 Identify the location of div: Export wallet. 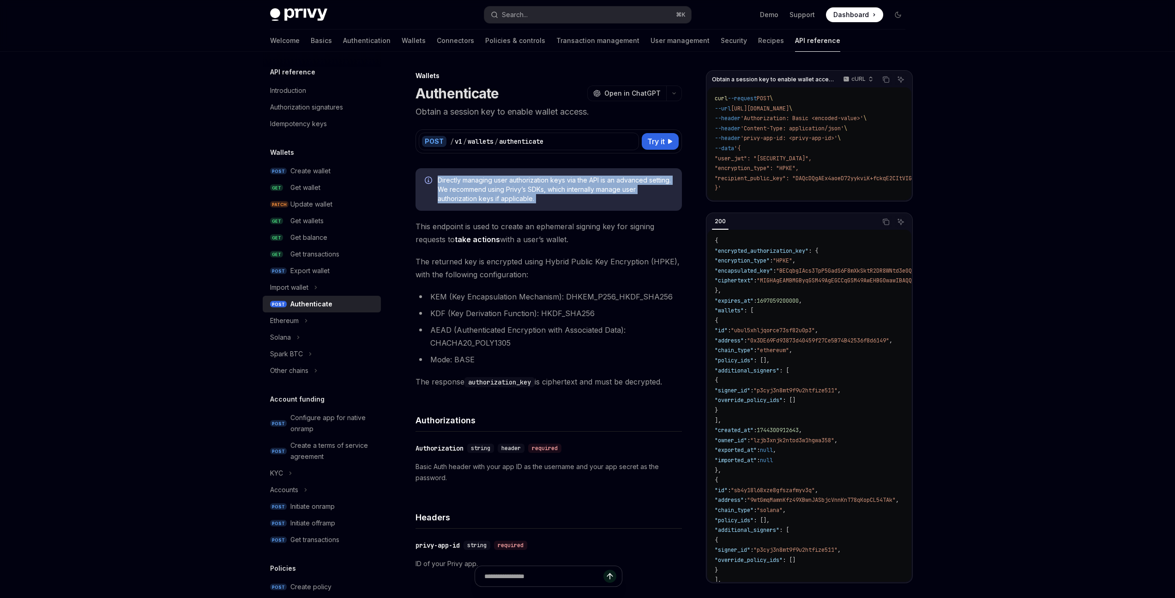
(310, 271).